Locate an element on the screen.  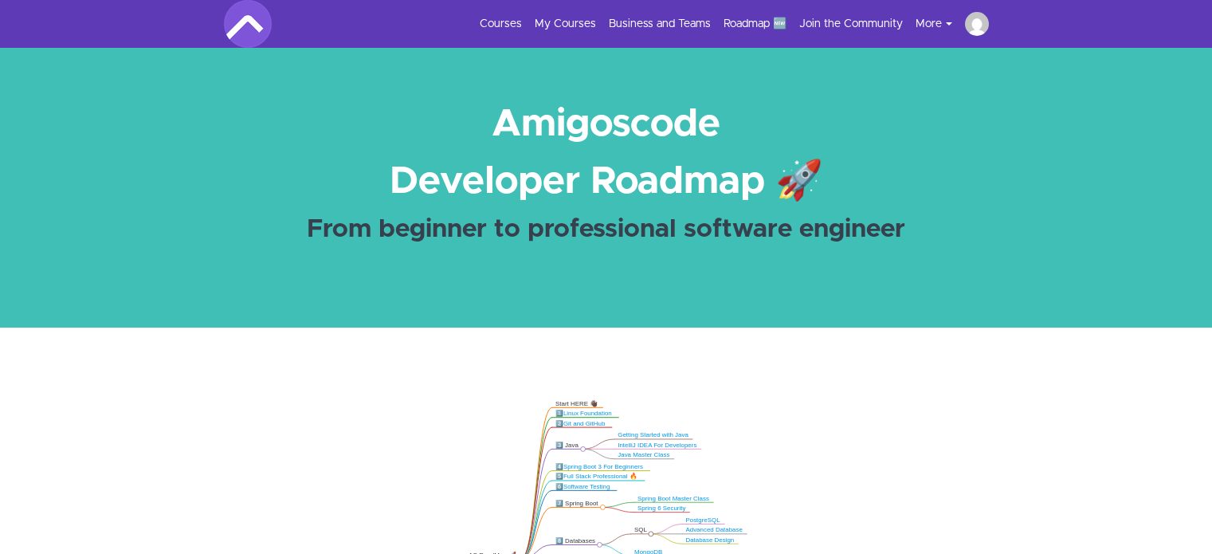
img: fc.chinyanta@gmail.com is located at coordinates (977, 24).